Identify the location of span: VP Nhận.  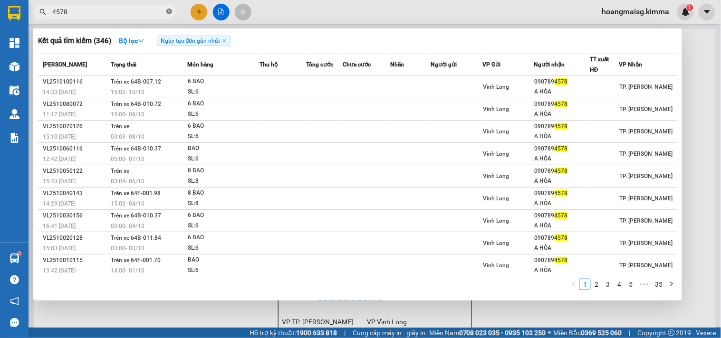
(630, 65).